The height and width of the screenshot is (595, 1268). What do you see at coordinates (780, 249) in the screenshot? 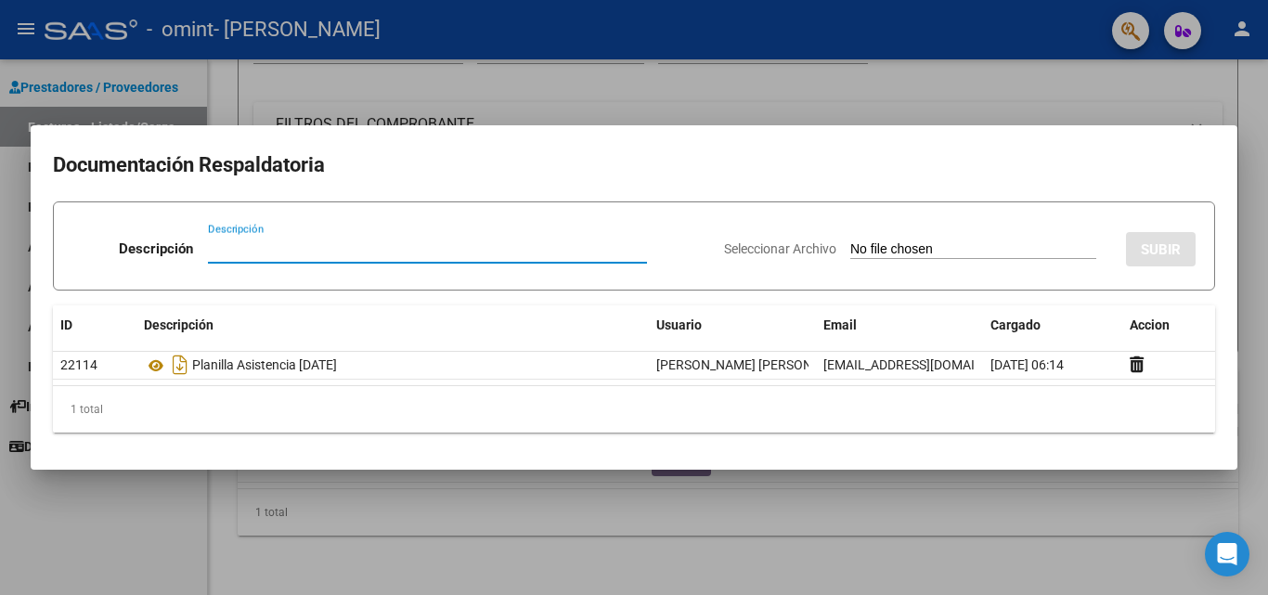
I see `span: Seleccionar Archivo` at bounding box center [780, 249].